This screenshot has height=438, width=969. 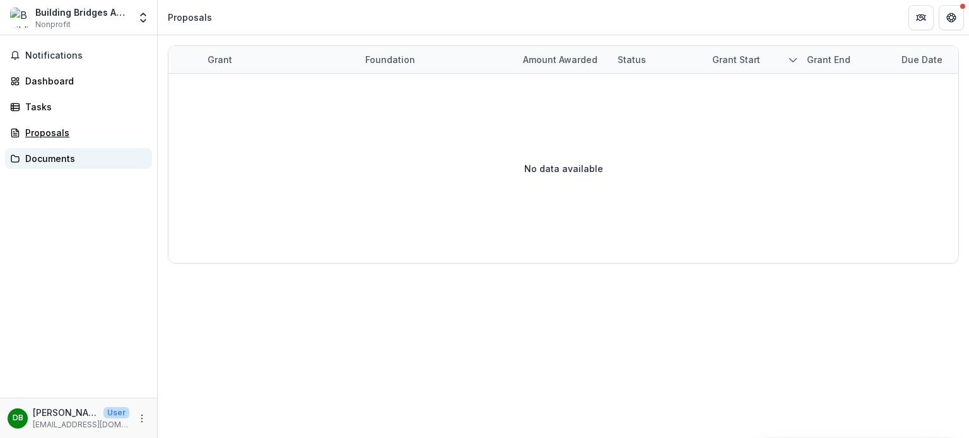 What do you see at coordinates (143, 18) in the screenshot?
I see `button: Open entity switcher` at bounding box center [143, 18].